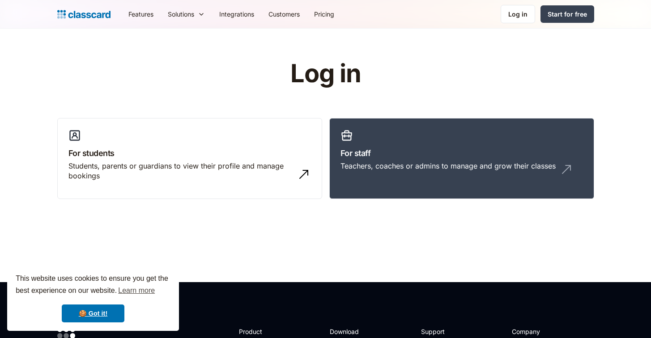 The width and height of the screenshot is (651, 338). I want to click on a: For studentsStudents, parents or guardians to view their profile and manage bookings, so click(190, 159).